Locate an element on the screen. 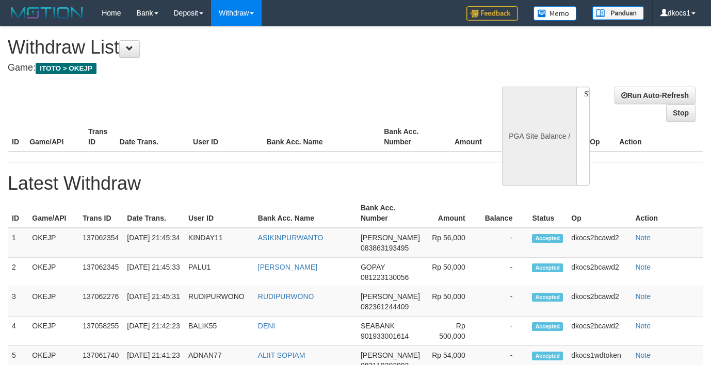  td: RUDIPURWONO is located at coordinates (219, 302).